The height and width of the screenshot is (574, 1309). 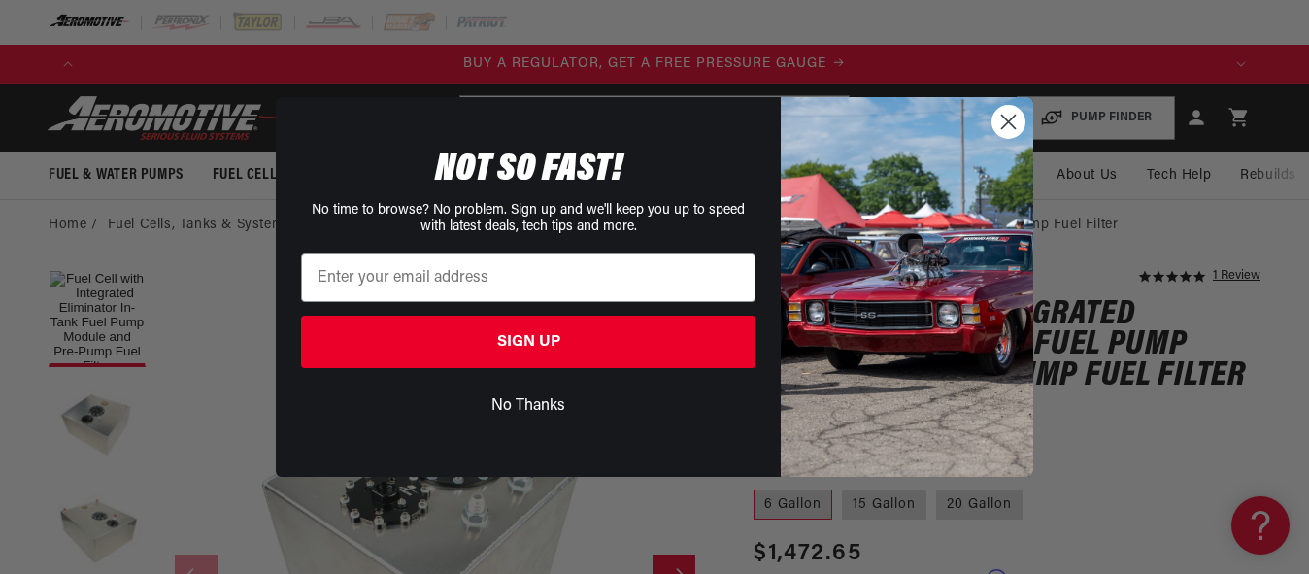 What do you see at coordinates (528, 278) in the screenshot?
I see `input: Enter your email address` at bounding box center [528, 278].